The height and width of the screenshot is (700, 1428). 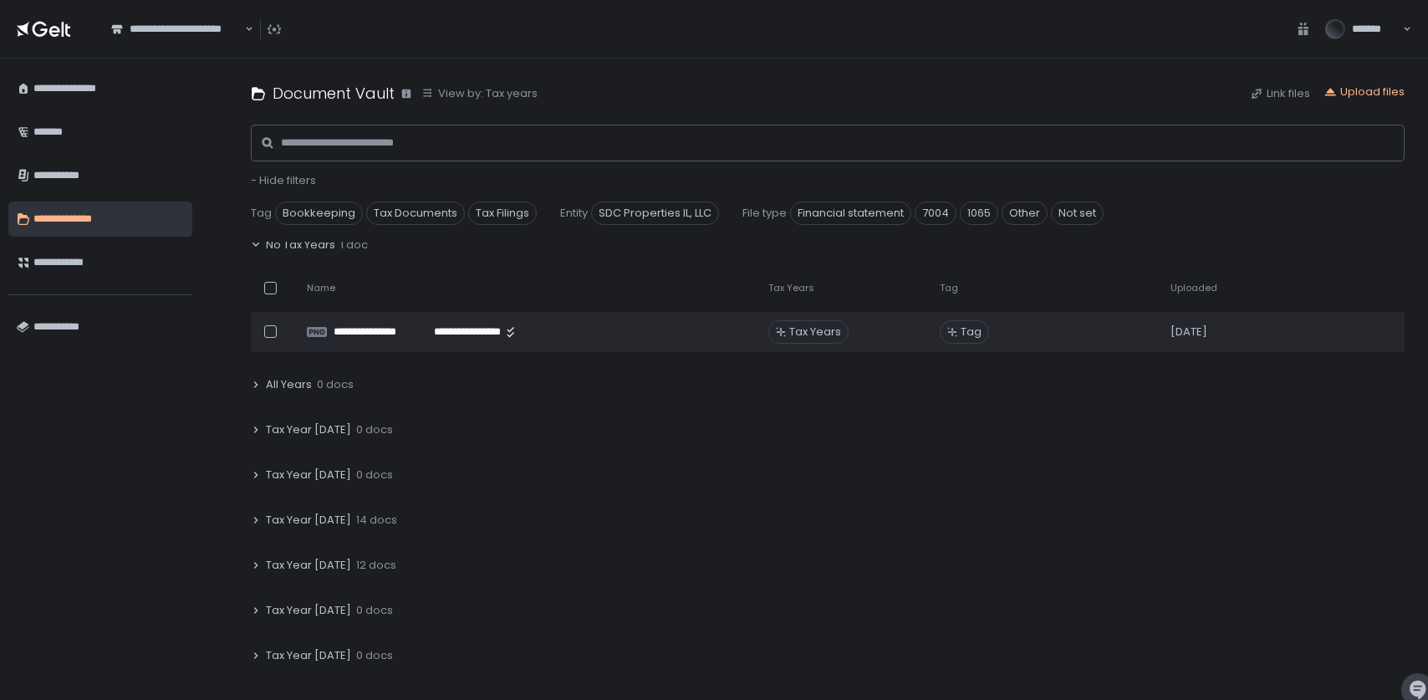 What do you see at coordinates (243, 29) in the screenshot?
I see `input: Search for option` at bounding box center [243, 29].